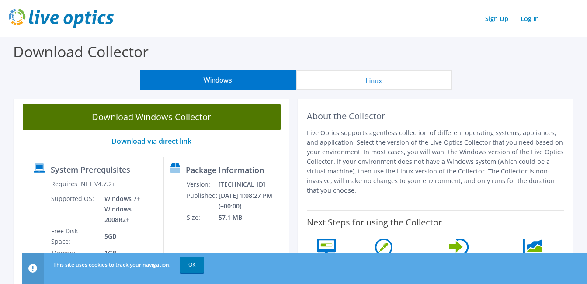 Image resolution: width=587 pixels, height=284 pixels. Describe the element at coordinates (83, 184) in the screenshot. I see `label: Requires .NET V4.7.2+` at that location.